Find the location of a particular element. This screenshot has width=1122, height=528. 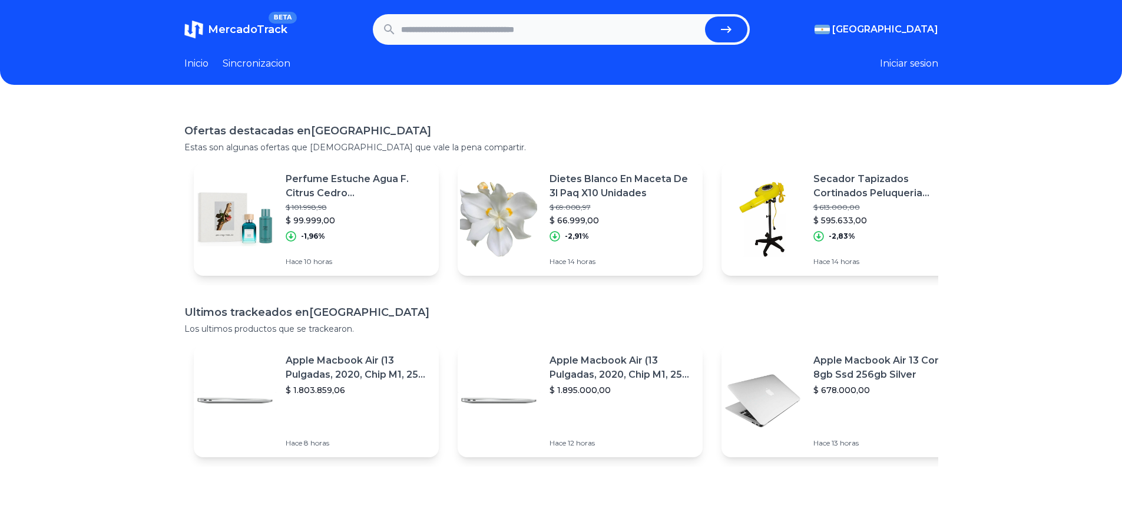

span: MercadoTrack is located at coordinates (247, 29).